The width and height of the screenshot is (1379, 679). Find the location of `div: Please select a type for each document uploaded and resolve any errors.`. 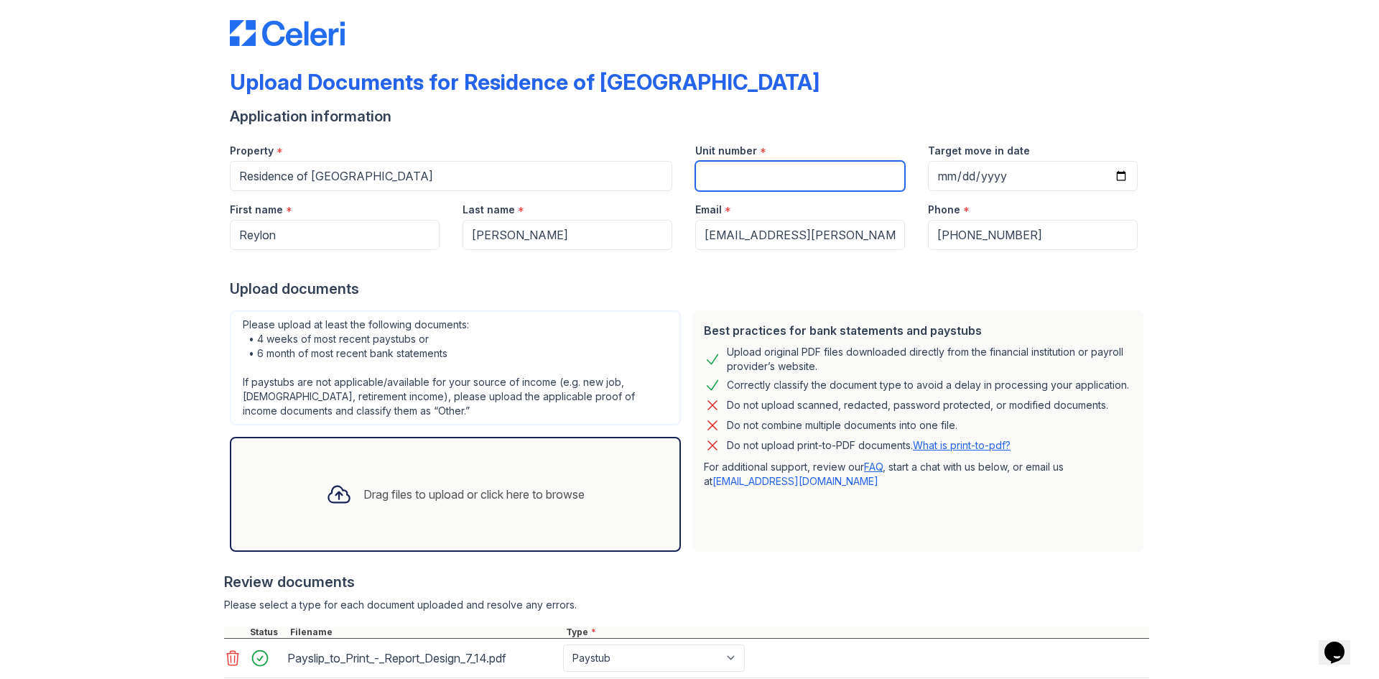

div: Please select a type for each document uploaded and resolve any errors. is located at coordinates (687, 605).